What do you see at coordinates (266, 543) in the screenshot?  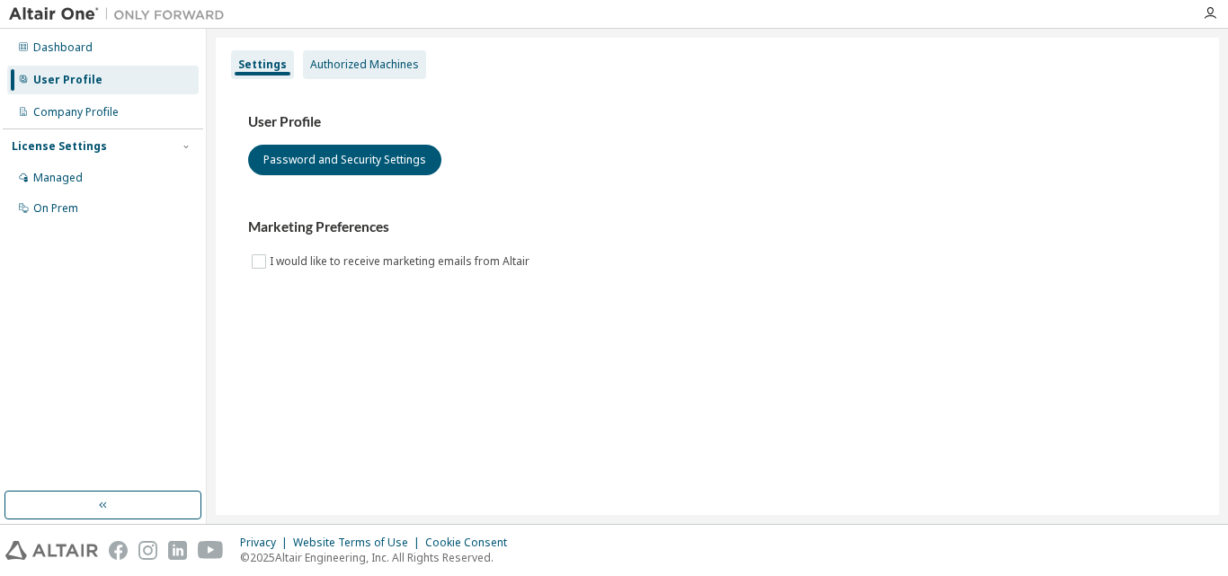 I see `div: Privacy` at bounding box center [266, 543].